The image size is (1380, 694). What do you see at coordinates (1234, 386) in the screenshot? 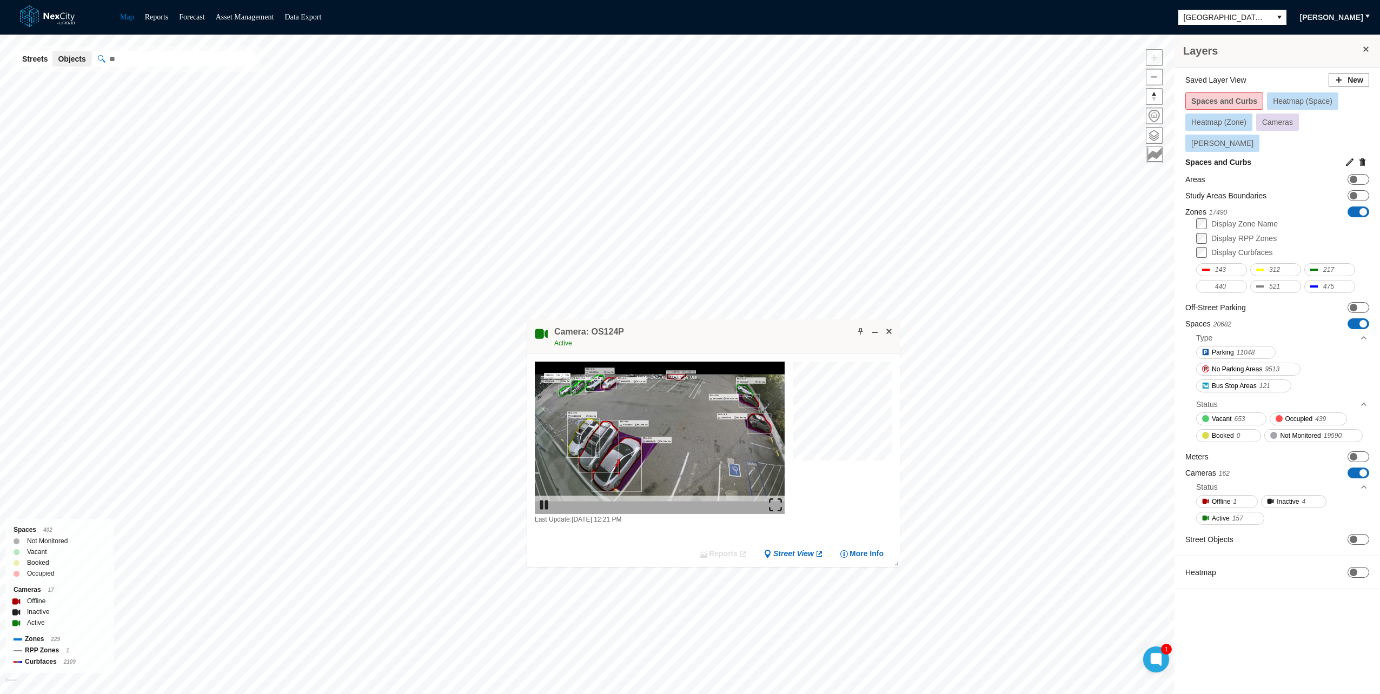
I see `span: Bus Stop Areas` at bounding box center [1234, 386].